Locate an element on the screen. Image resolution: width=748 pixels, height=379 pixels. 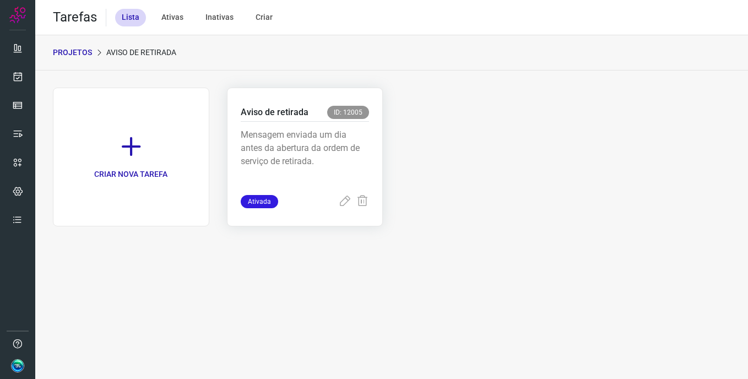
p: AVISO DE RETIRADA is located at coordinates (141, 52).